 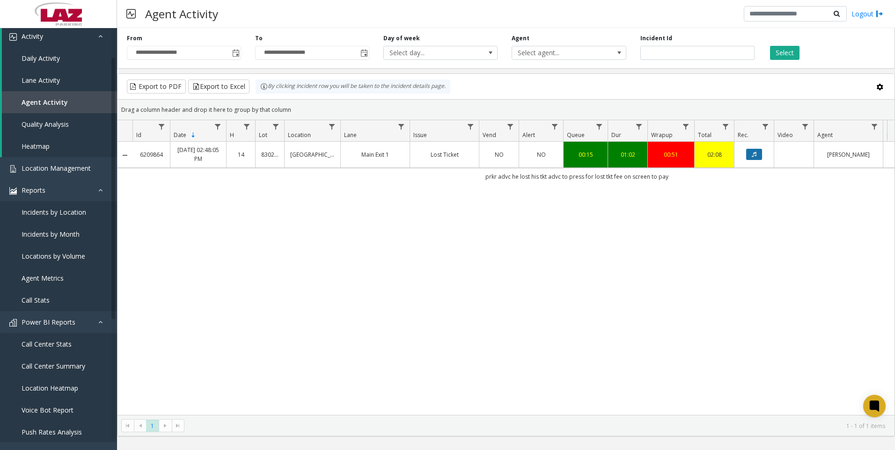 I want to click on a: Lane Filter Menu, so click(x=401, y=126).